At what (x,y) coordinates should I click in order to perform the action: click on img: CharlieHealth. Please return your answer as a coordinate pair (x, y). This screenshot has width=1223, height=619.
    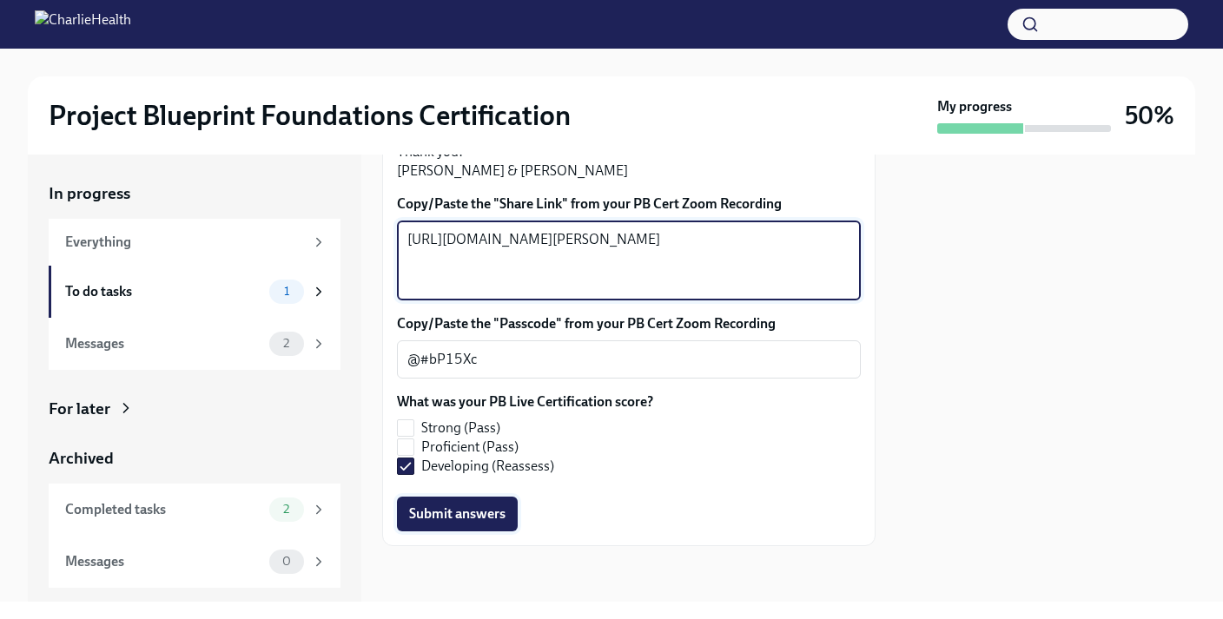
    Looking at the image, I should click on (82, 24).